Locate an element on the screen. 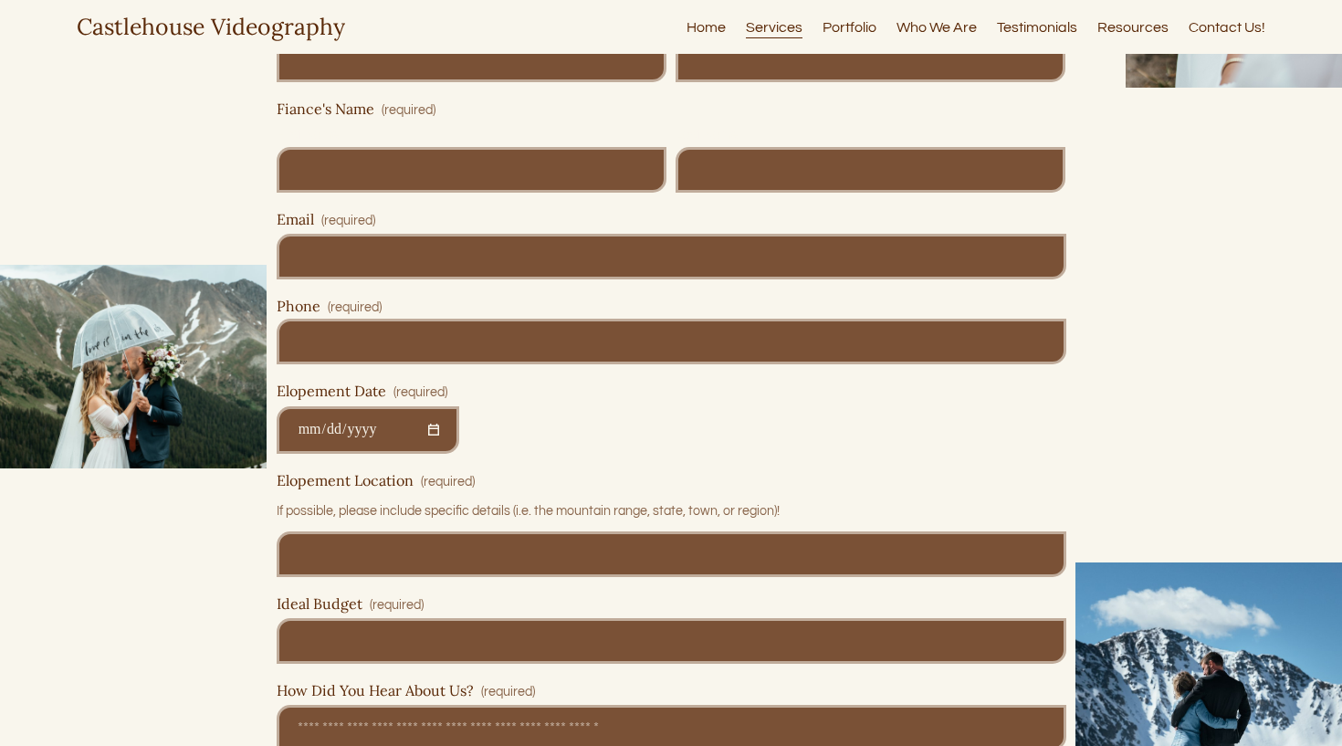 This screenshot has height=746, width=1342. span: Elopement Date is located at coordinates (331, 391).